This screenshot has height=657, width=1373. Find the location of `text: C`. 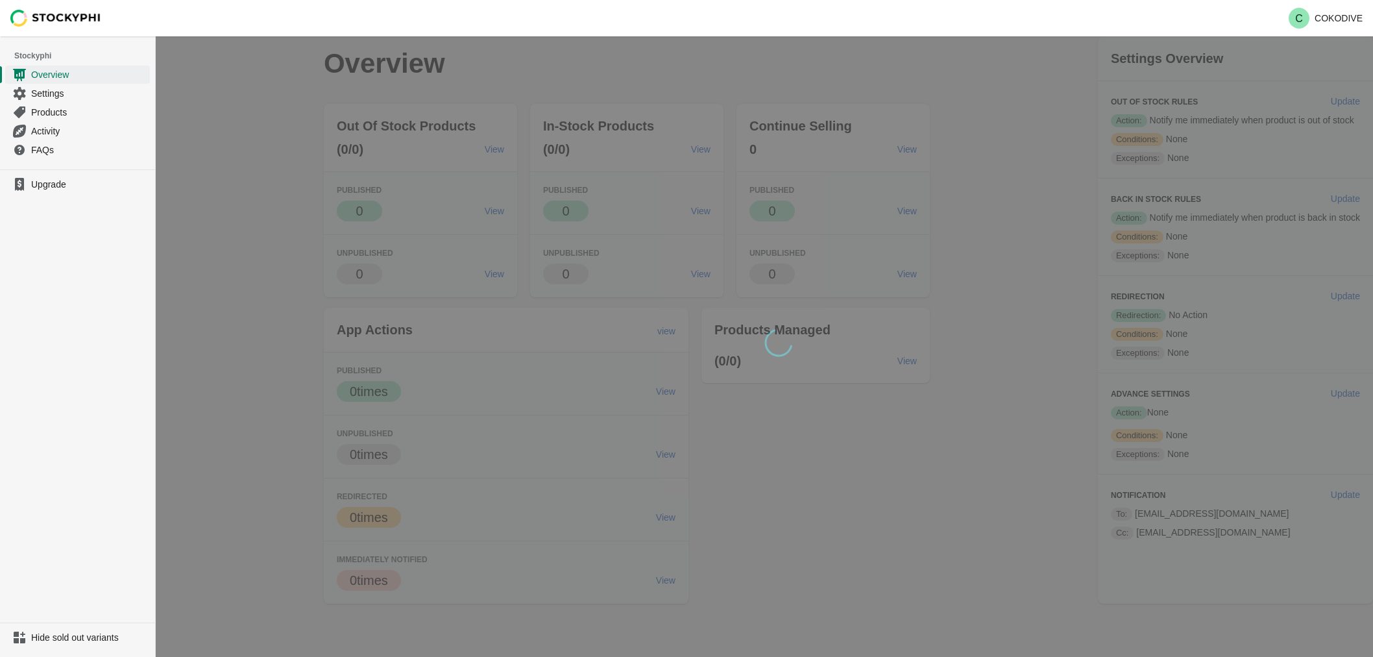

text: C is located at coordinates (1299, 18).